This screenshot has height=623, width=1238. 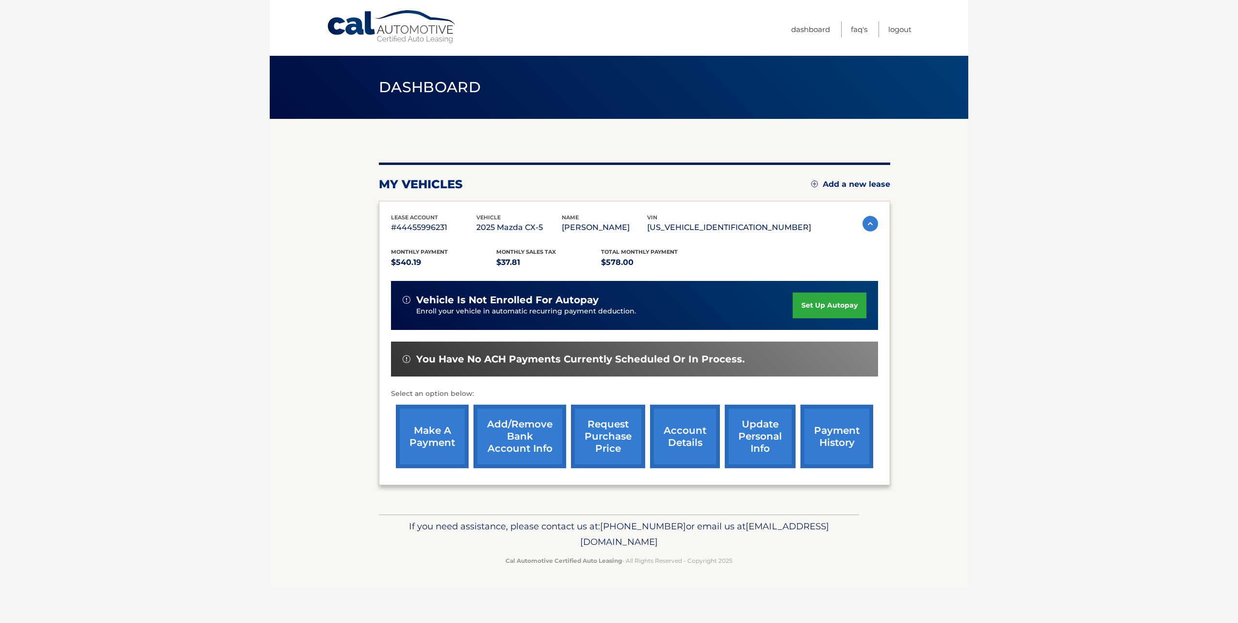 What do you see at coordinates (634, 394) in the screenshot?
I see `p: Select an option below:` at bounding box center [634, 394].